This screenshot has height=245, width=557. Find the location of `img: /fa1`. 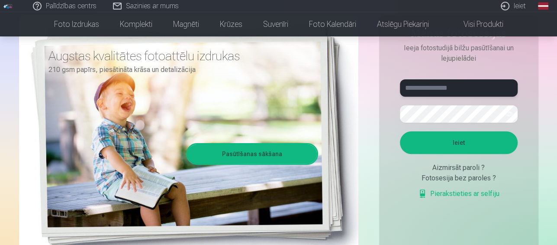

img: /fa1 is located at coordinates (8, 6).